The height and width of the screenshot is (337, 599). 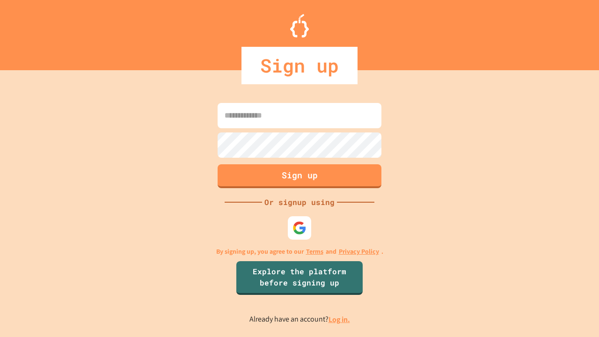 I want to click on div: Sign up, so click(x=299, y=65).